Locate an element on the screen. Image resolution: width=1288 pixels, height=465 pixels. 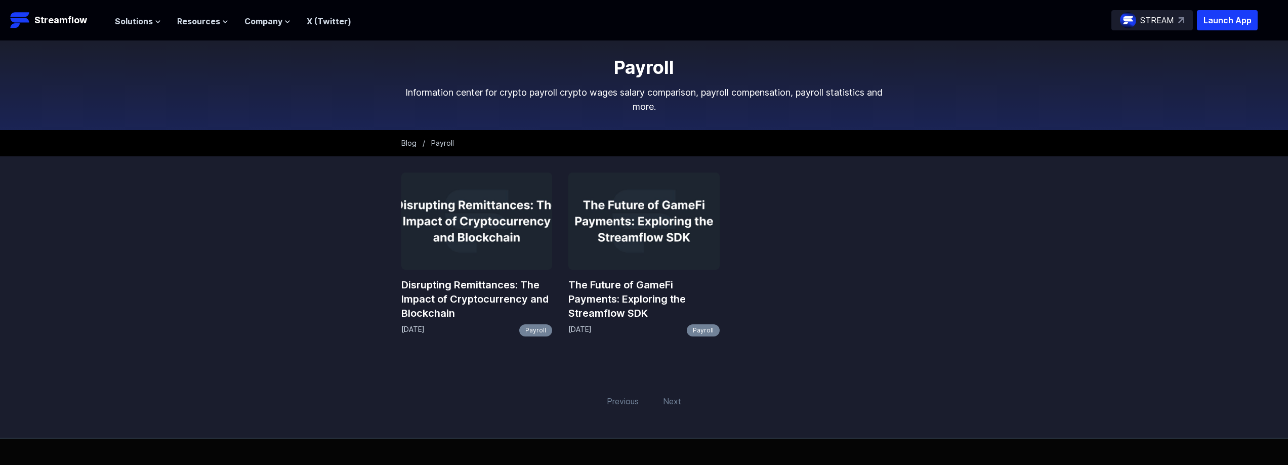
p: STREAM is located at coordinates (1156, 20).